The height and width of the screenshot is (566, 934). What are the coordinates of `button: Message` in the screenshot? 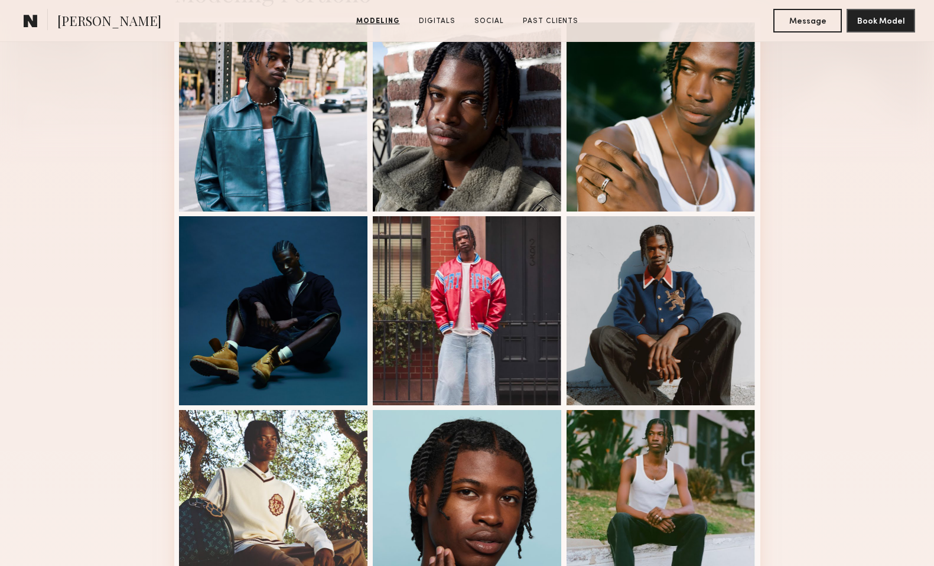 It's located at (808, 21).